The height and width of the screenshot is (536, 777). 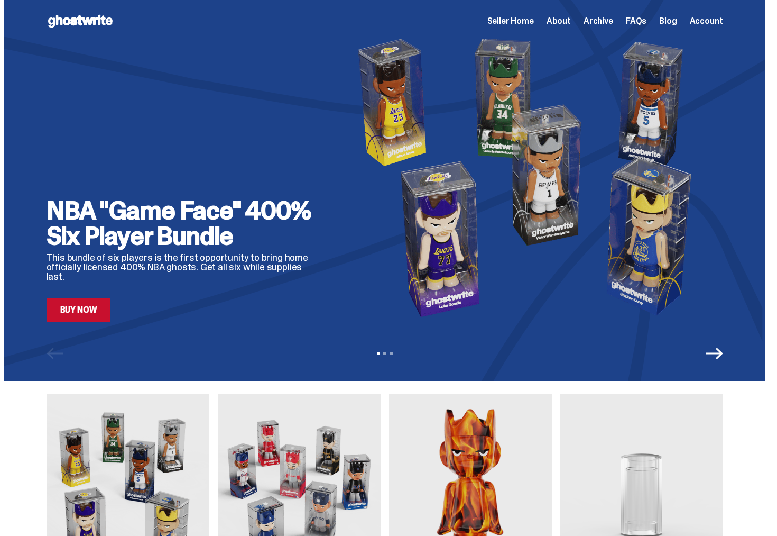 I want to click on span: About, so click(x=559, y=21).